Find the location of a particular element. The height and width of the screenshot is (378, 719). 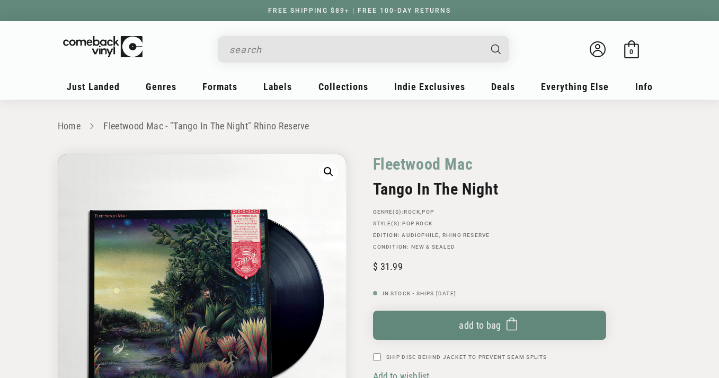

a: Home is located at coordinates (69, 126).